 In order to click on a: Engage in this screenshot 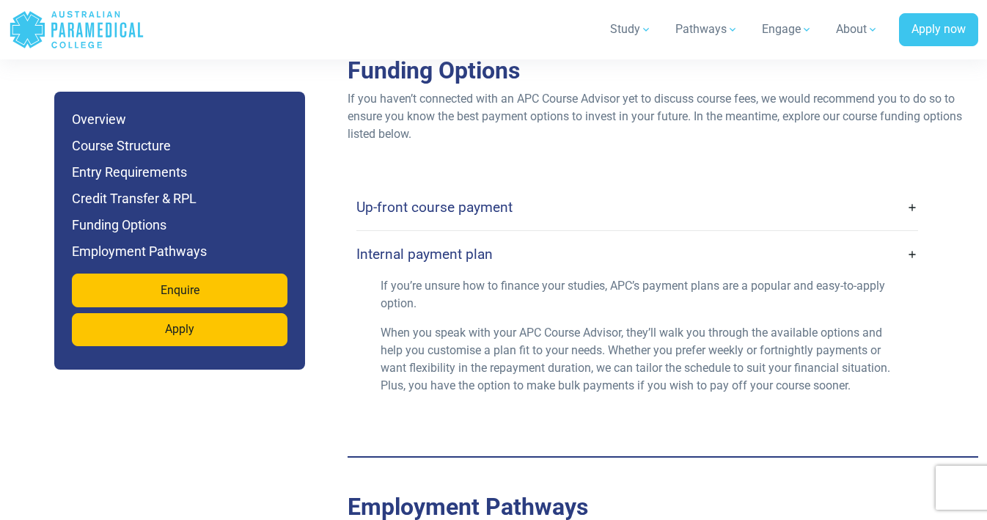, I will do `click(786, 29)`.